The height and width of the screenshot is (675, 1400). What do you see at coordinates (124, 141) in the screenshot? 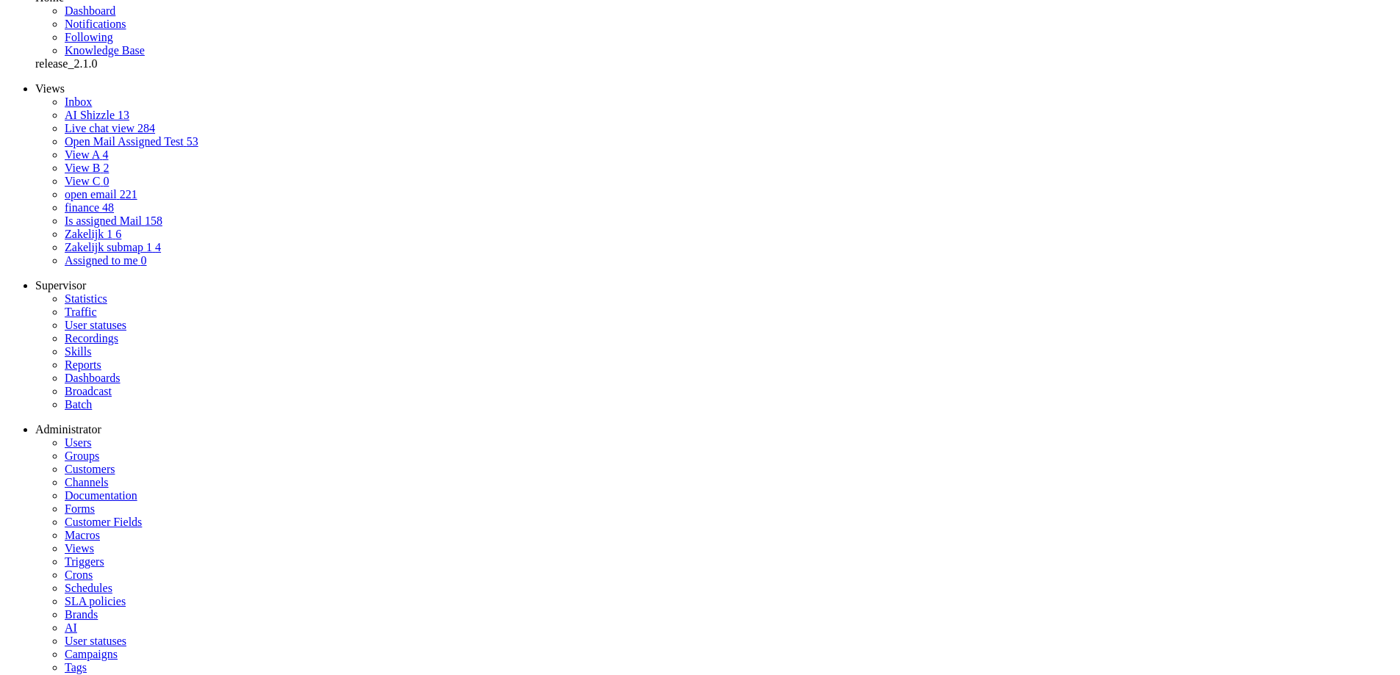
I see `span: Open Mail Assigned Test` at bounding box center [124, 141].